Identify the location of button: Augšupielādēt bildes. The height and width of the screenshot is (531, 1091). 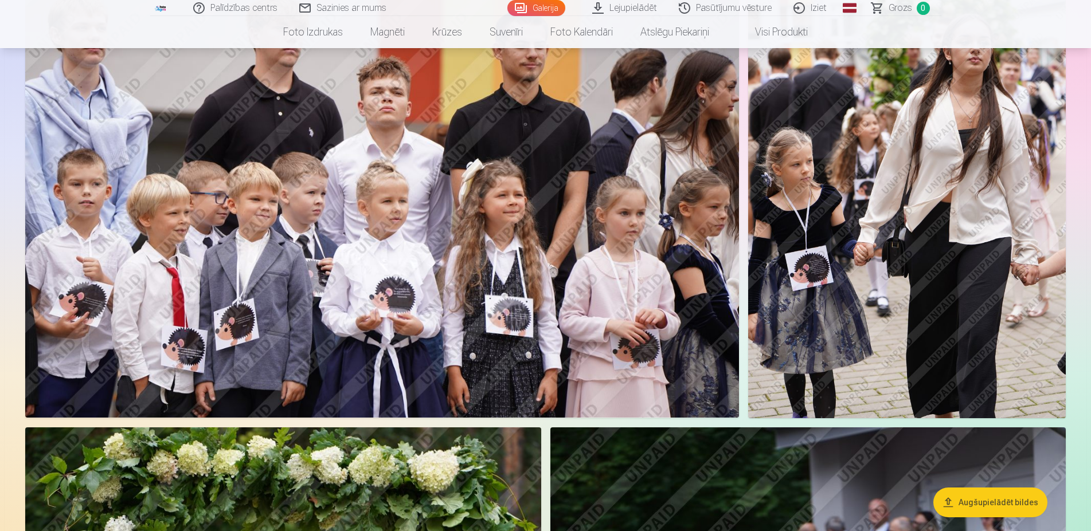
(990, 503).